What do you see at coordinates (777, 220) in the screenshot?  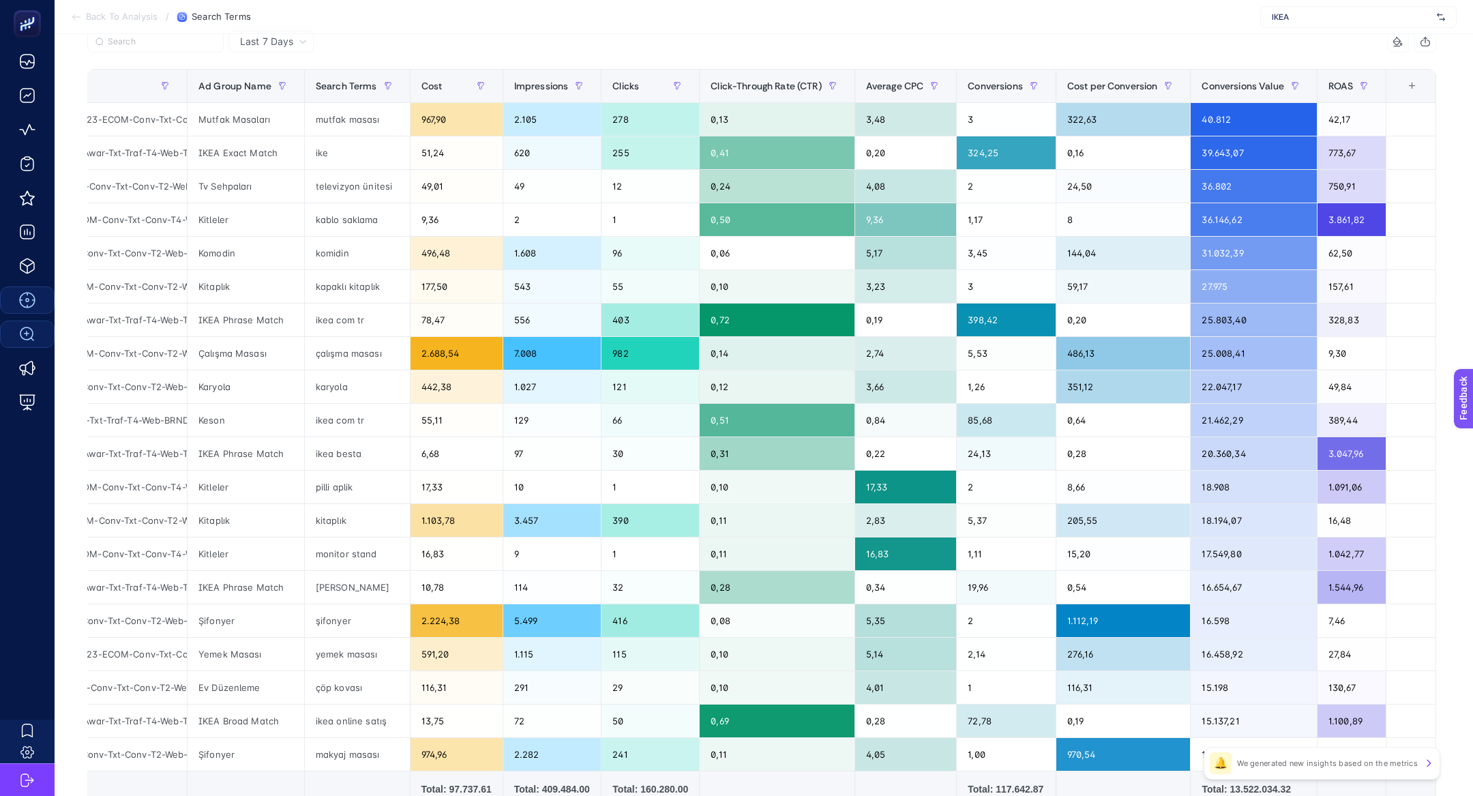 I see `div: 0,50` at bounding box center [777, 220].